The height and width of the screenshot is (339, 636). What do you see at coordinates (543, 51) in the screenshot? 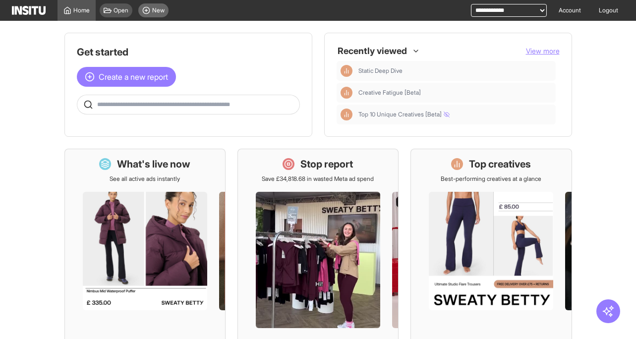
I see `button: View more` at bounding box center [543, 51].